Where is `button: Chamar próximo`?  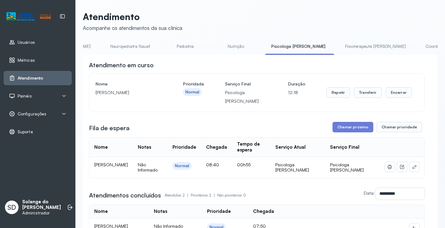
button: Chamar próximo is located at coordinates (353, 127).